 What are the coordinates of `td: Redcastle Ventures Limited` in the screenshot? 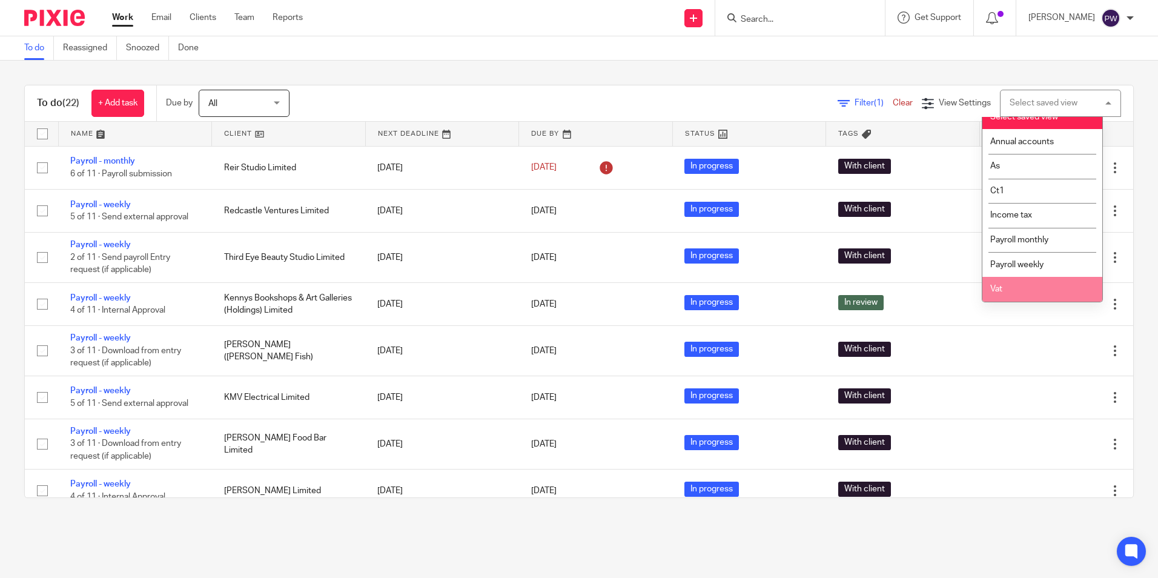 It's located at (289, 210).